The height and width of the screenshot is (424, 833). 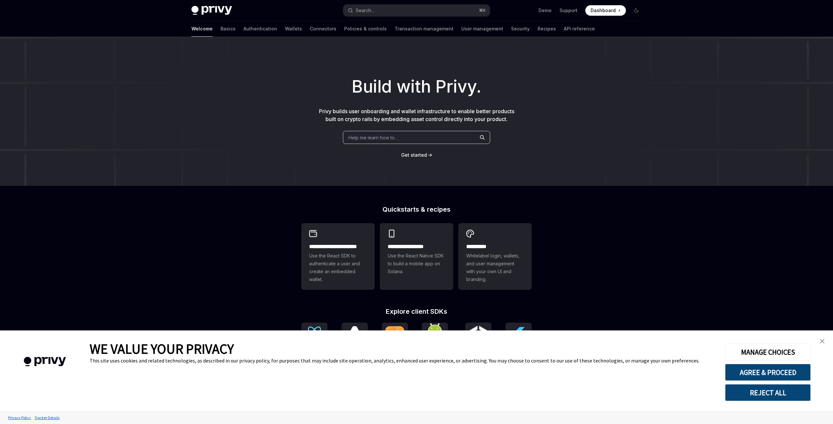 I want to click on a: Connectors, so click(x=323, y=29).